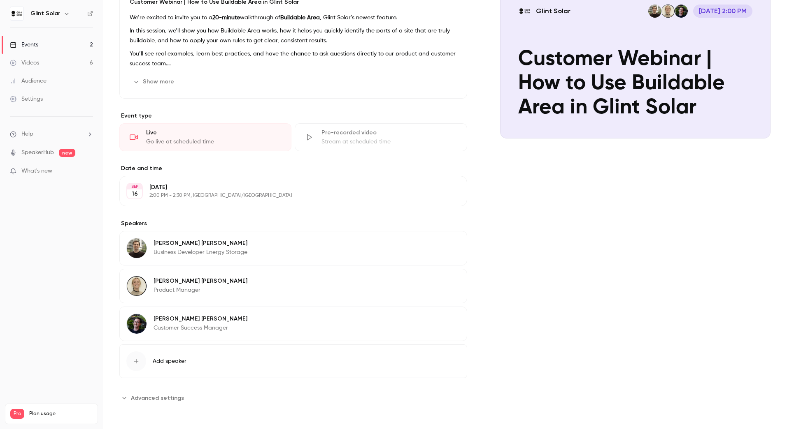  I want to click on div: Live, so click(213, 133).